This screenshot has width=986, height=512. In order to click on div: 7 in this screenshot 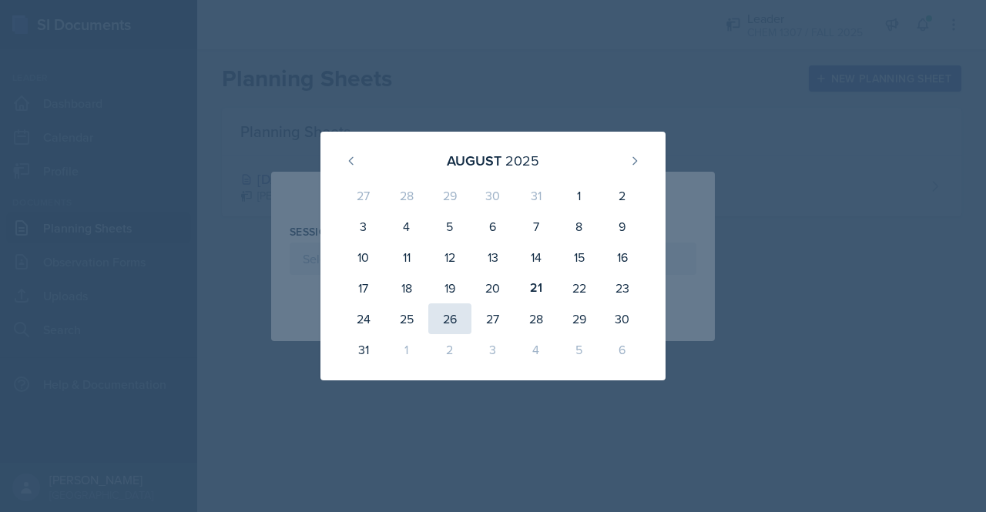, I will do `click(536, 226)`.